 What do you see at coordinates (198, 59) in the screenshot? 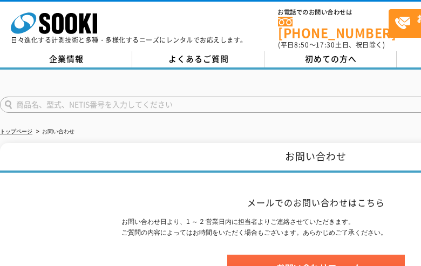
I see `a: よくあるご質問` at bounding box center [198, 59].